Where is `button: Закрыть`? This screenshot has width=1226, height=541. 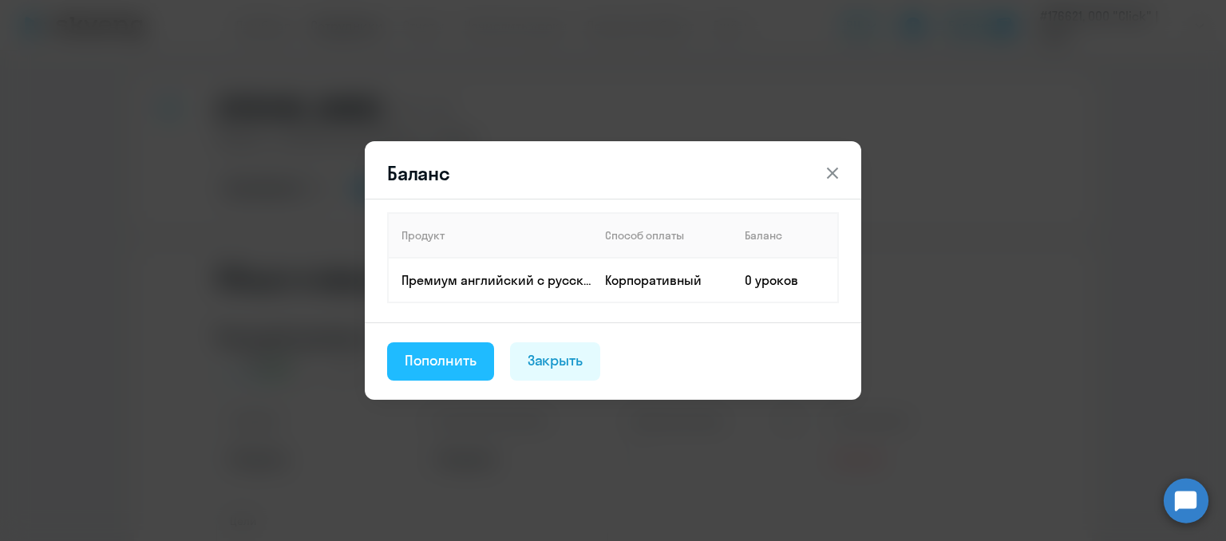
button: Закрыть is located at coordinates (555, 362).